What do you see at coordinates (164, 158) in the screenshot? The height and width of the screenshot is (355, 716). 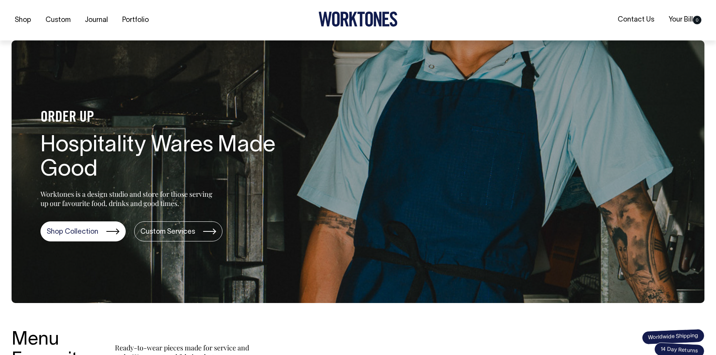 I see `h1: Hospitality Wares Made Good` at bounding box center [164, 158].